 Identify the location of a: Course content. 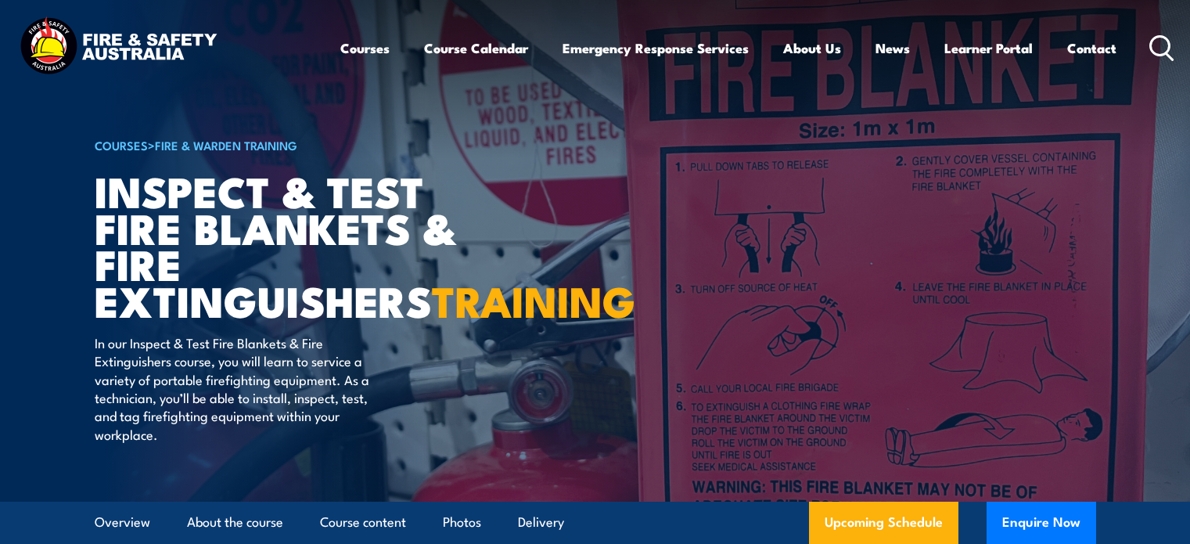
(363, 522).